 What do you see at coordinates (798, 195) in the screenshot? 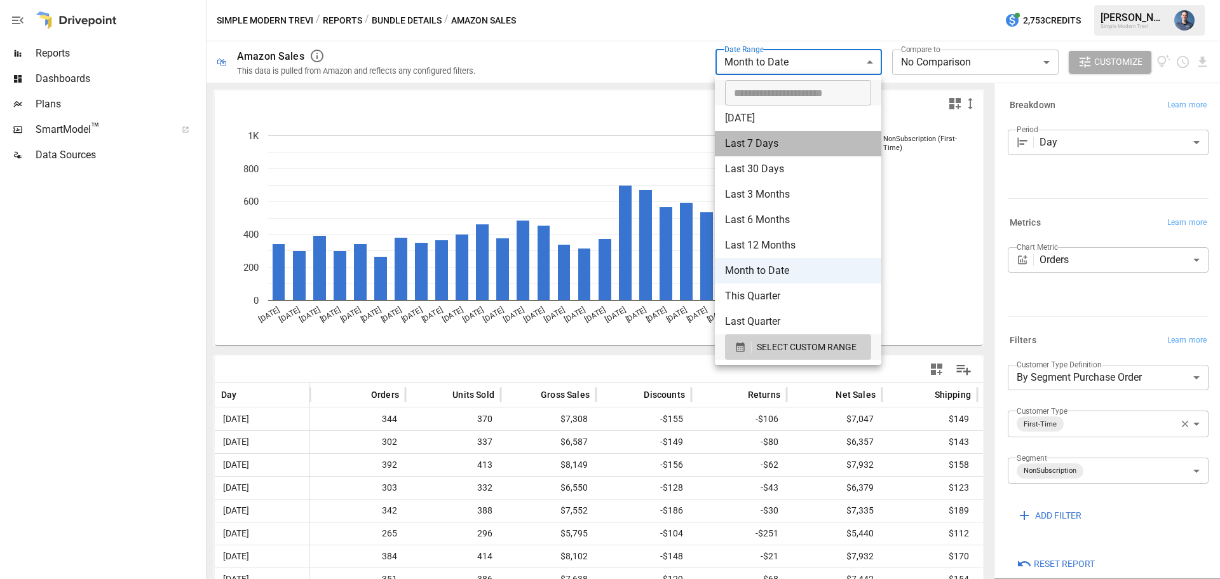
I see `li: Last 3 Months` at bounding box center [798, 195].